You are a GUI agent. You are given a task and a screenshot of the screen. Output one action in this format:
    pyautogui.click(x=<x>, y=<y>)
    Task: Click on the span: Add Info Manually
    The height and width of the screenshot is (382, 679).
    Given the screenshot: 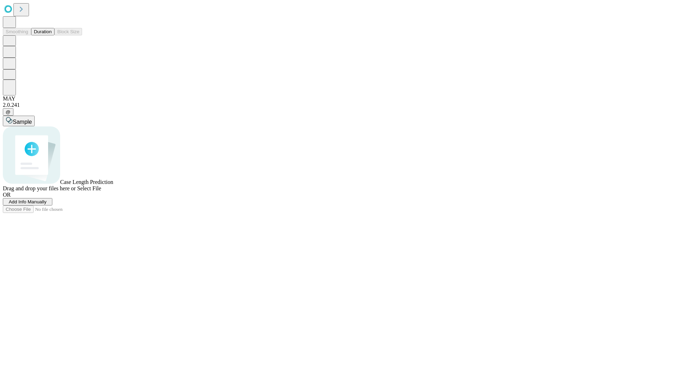 What is the action you would take?
    pyautogui.click(x=28, y=202)
    